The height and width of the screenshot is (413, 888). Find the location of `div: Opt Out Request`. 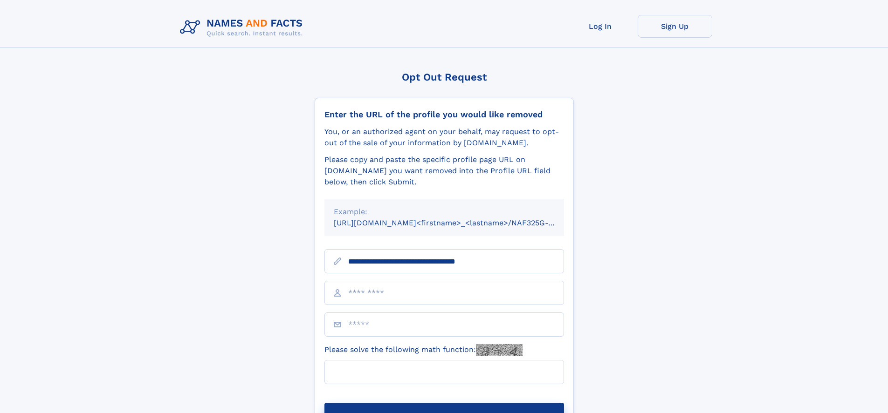

div: Opt Out Request is located at coordinates (444, 77).